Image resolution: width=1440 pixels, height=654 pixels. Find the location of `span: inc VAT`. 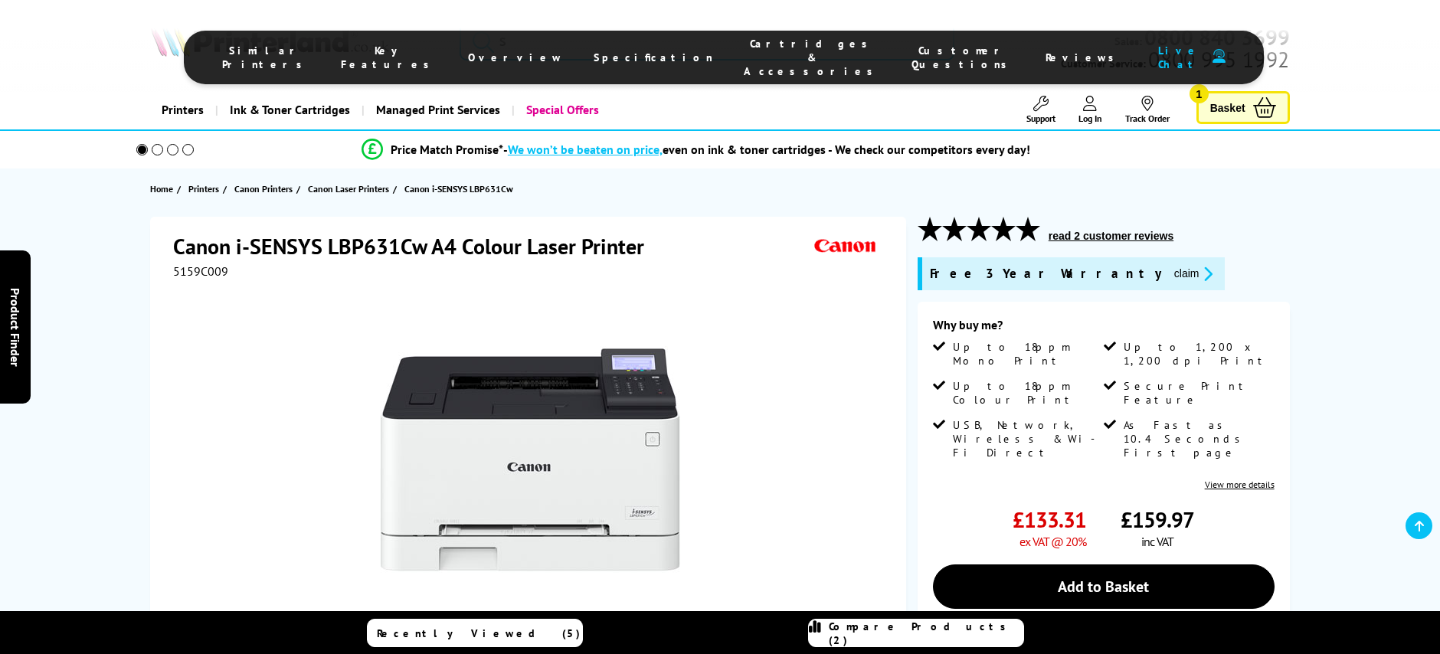

span: inc VAT is located at coordinates (1157, 541).